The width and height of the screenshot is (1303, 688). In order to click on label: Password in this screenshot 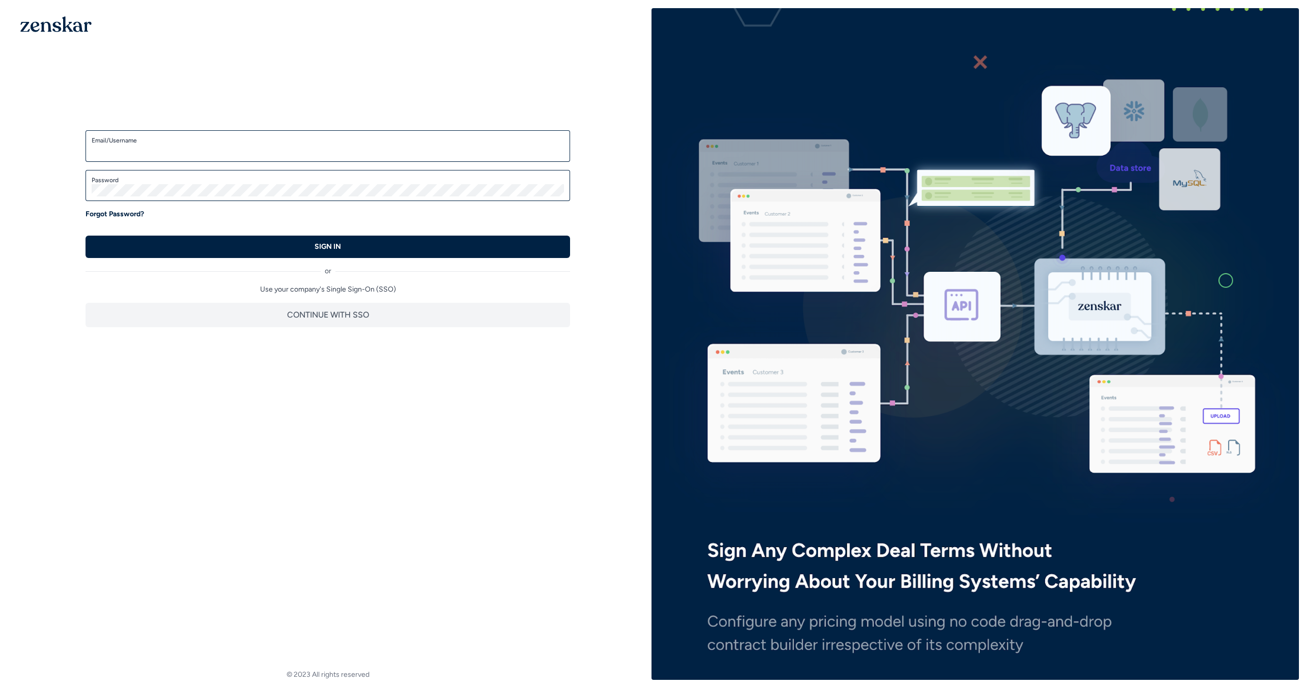, I will do `click(328, 180)`.